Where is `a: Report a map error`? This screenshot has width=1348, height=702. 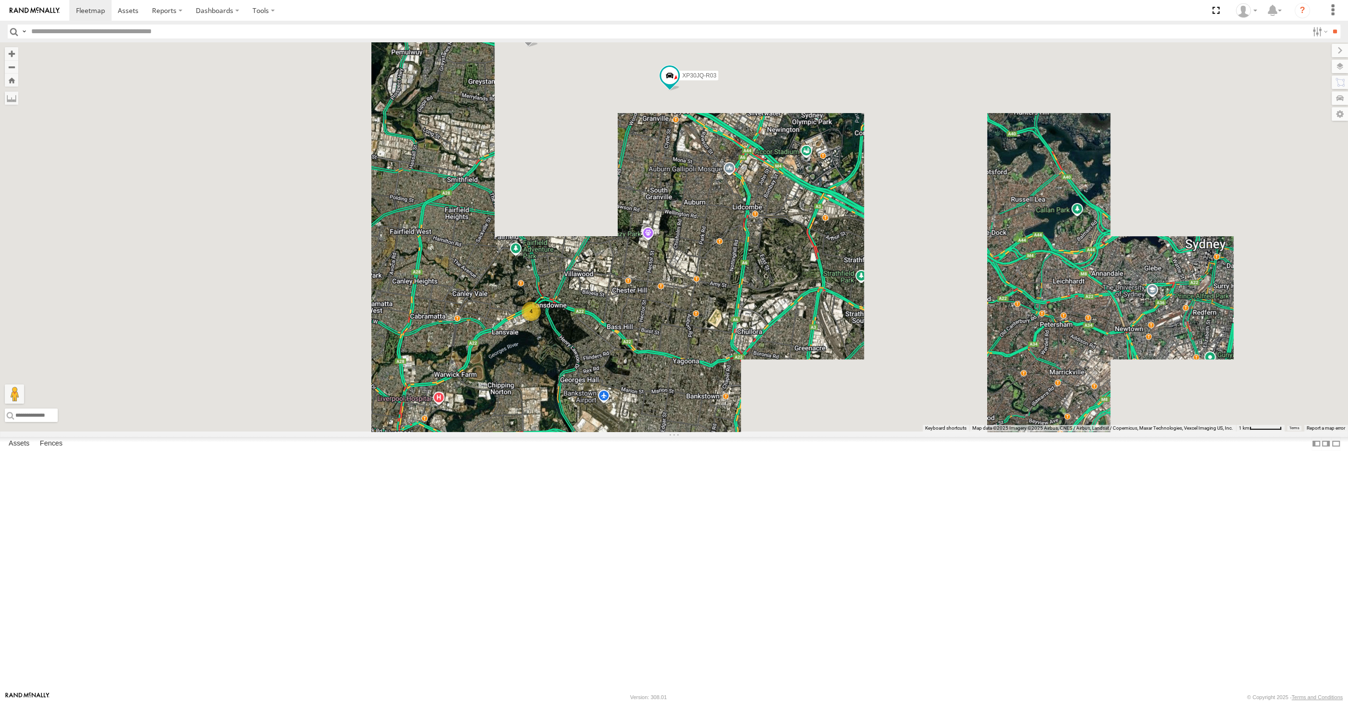
a: Report a map error is located at coordinates (1325, 428).